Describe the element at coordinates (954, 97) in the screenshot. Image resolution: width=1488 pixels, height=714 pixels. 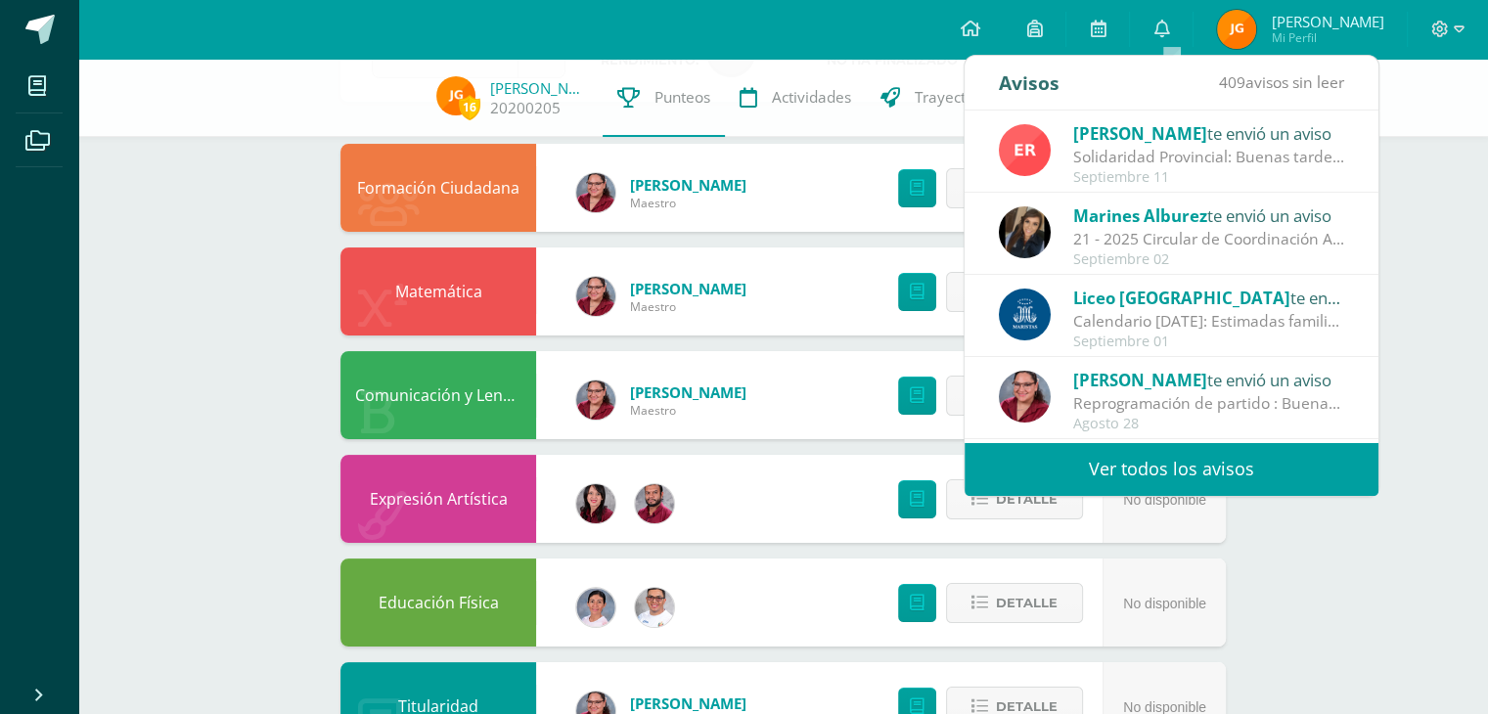
I see `span: Trayectoria` at that location.